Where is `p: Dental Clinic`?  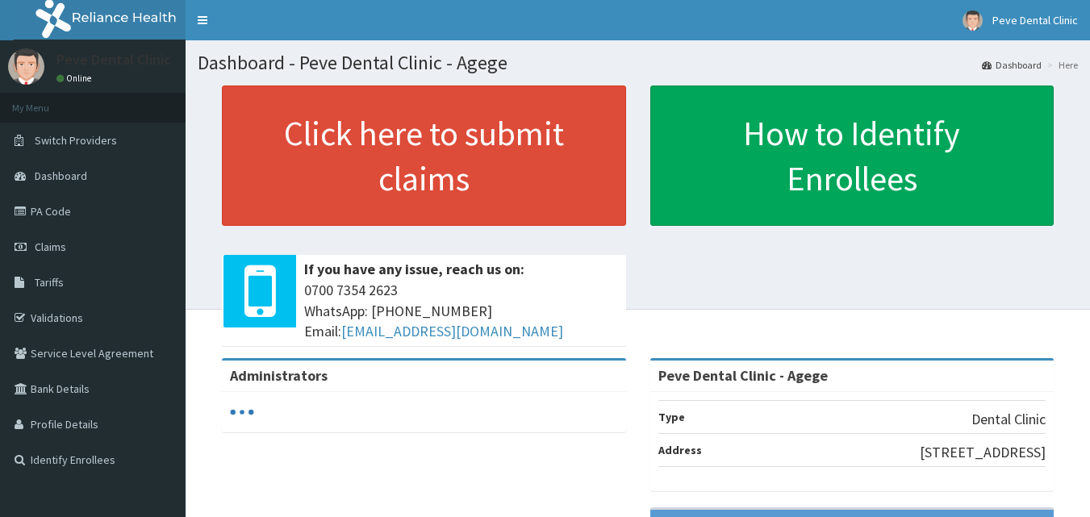 p: Dental Clinic is located at coordinates (1008, 419).